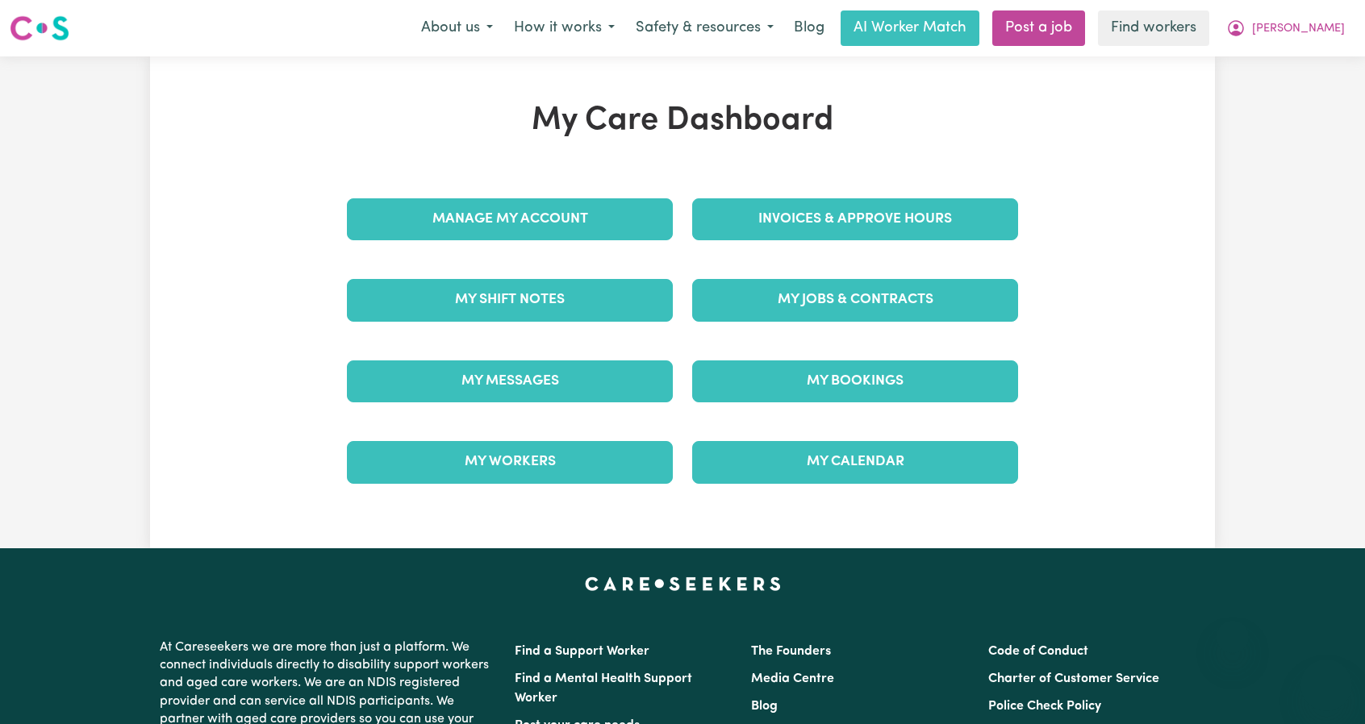 This screenshot has height=724, width=1365. What do you see at coordinates (682, 584) in the screenshot?
I see `a: Careseekers home page` at bounding box center [682, 584].